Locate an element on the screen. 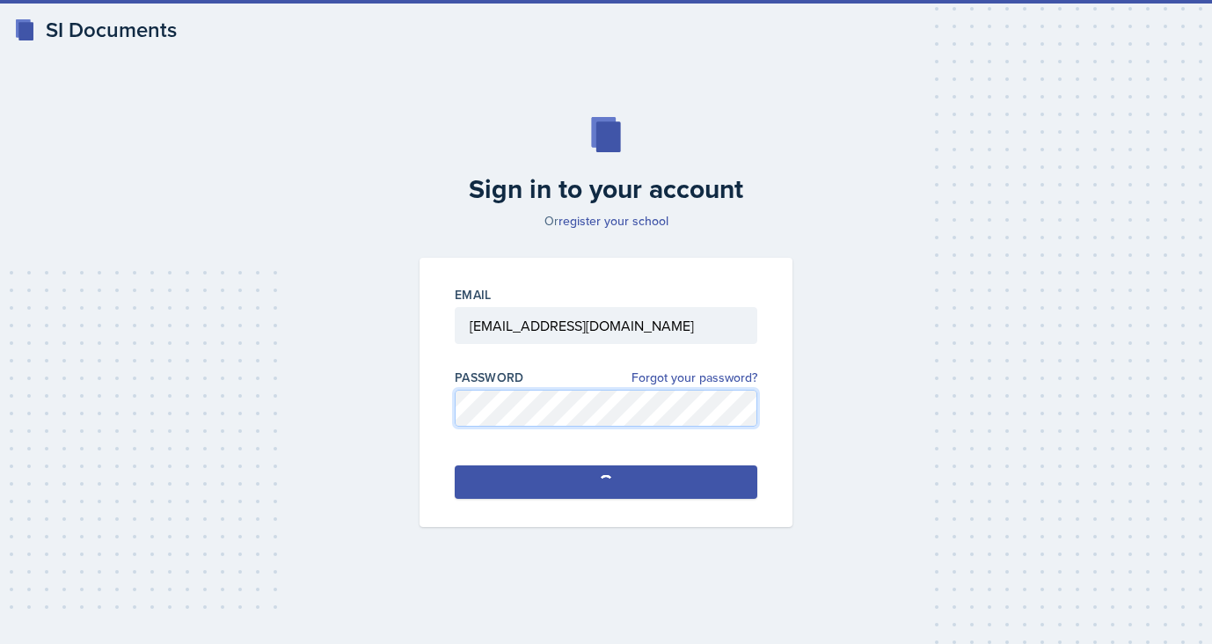  a: SI Documents is located at coordinates (95, 30).